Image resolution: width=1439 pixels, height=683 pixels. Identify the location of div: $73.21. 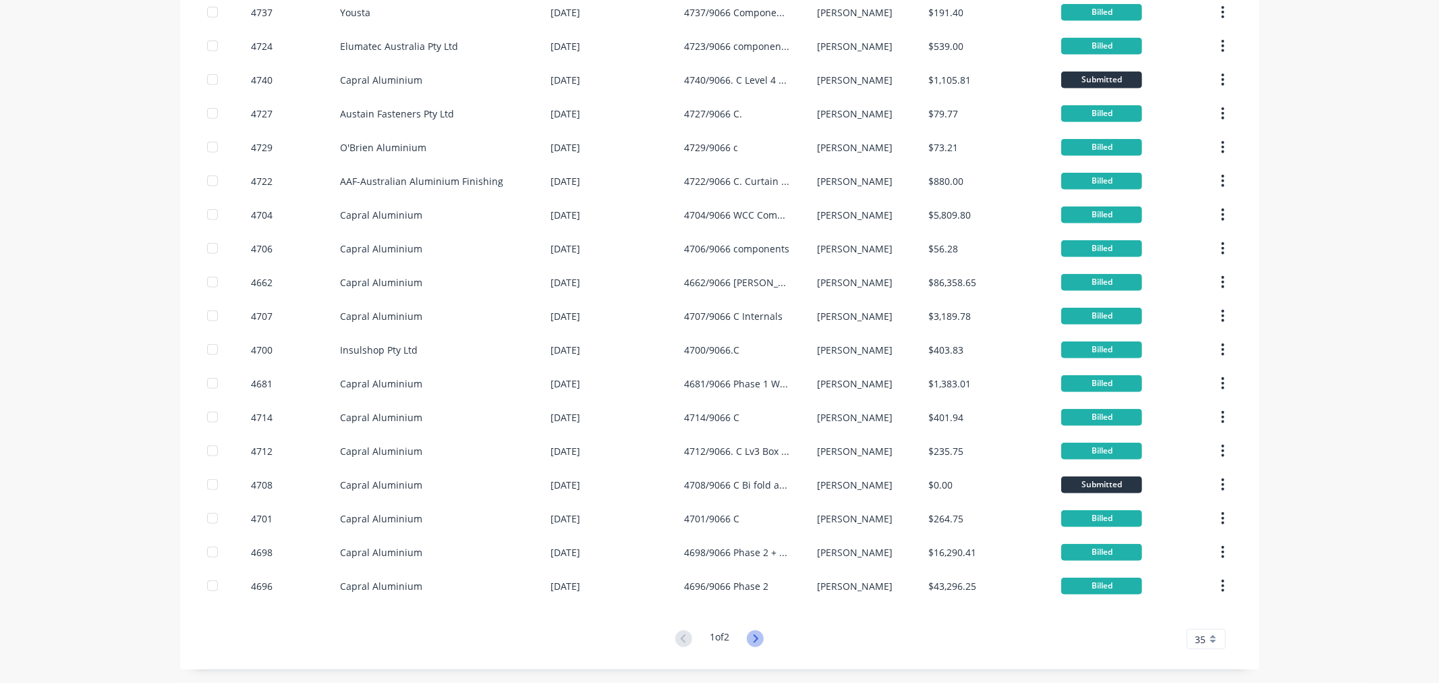
(943, 147).